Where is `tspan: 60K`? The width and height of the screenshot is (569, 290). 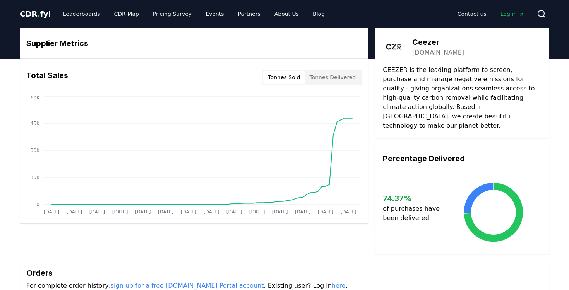
tspan: 60K is located at coordinates (35, 98).